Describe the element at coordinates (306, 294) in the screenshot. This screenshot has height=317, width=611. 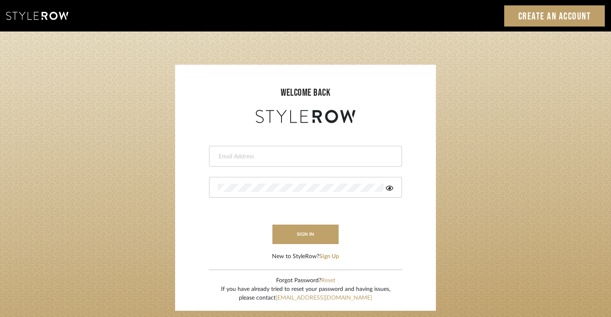
I see `div: If you have already tried to reset your password and having issues, please contact` at that location.